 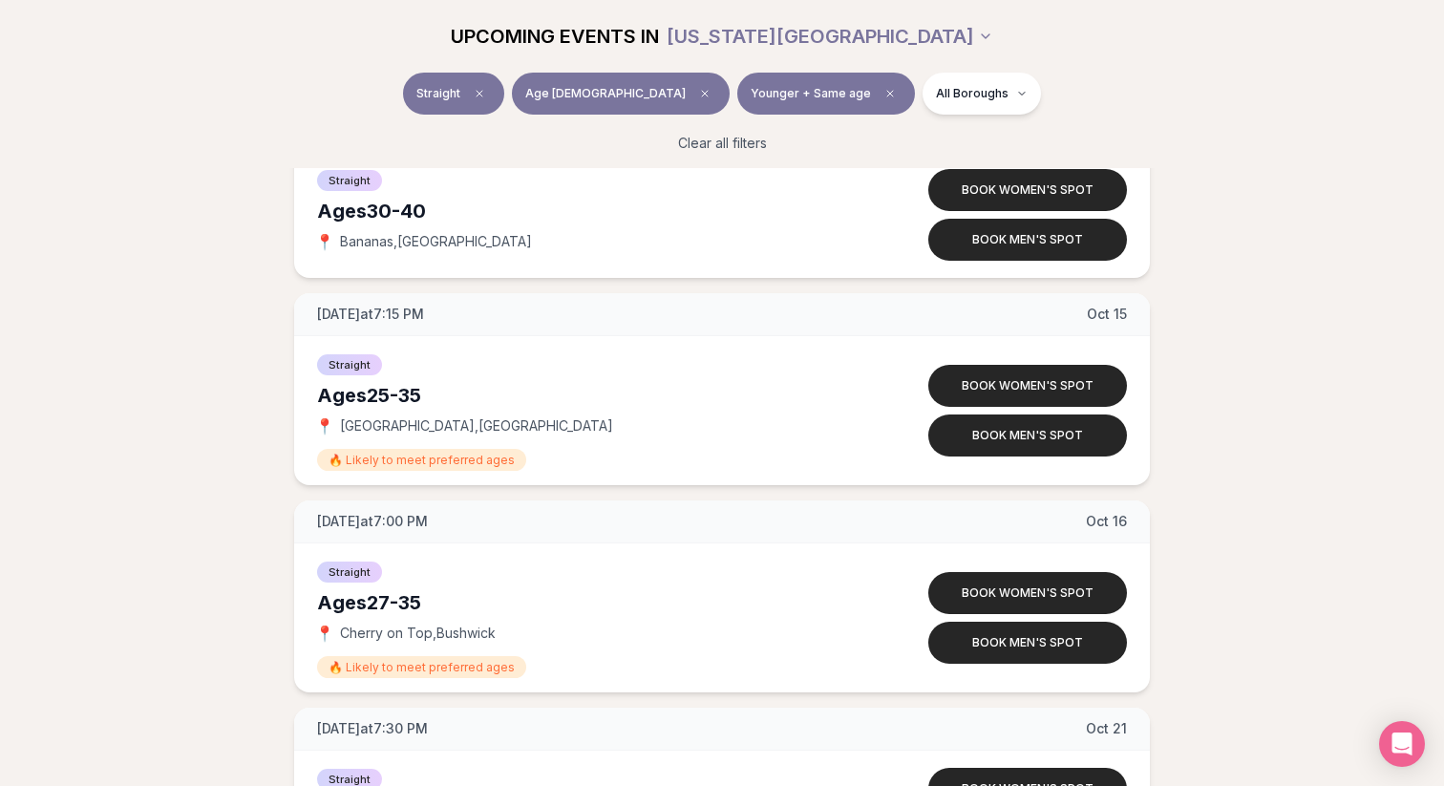 I want to click on span: Younger + Same age, so click(x=811, y=94).